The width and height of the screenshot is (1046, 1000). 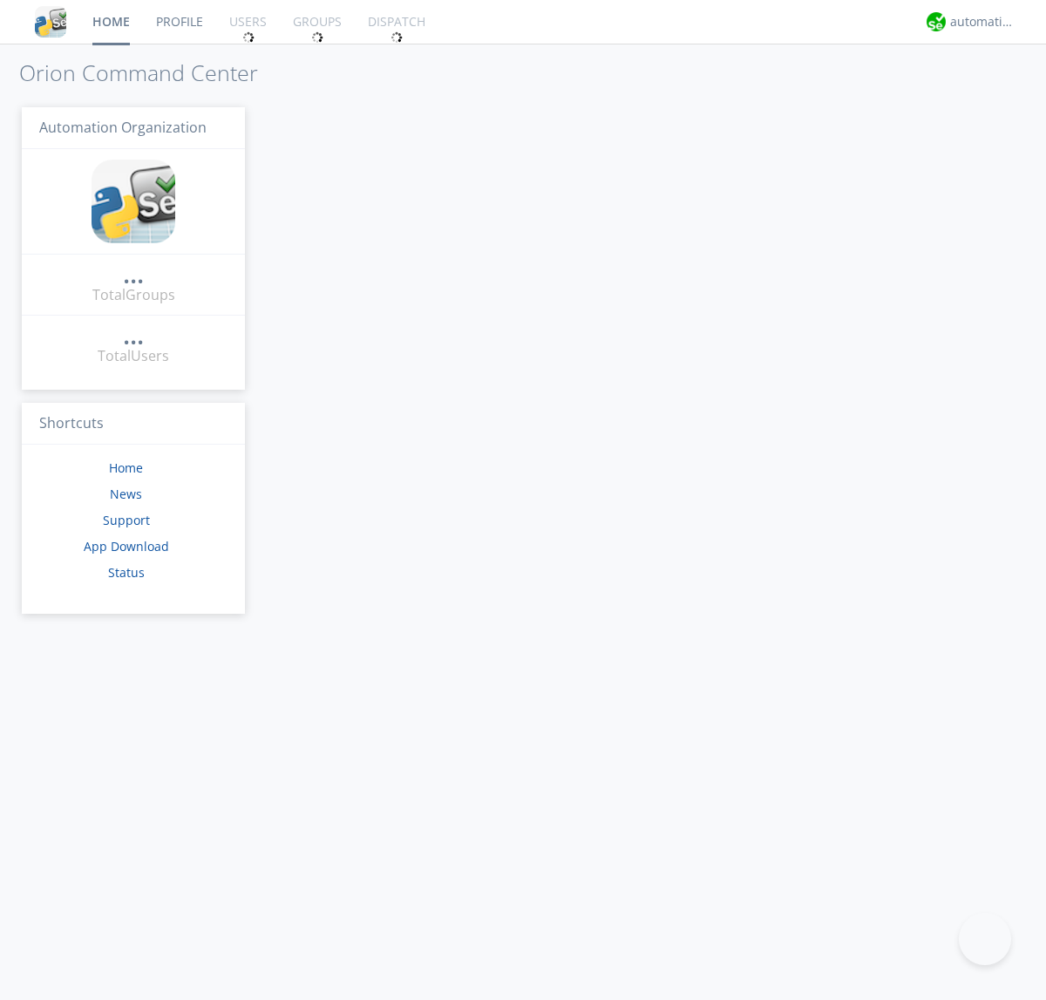 What do you see at coordinates (123, 127) in the screenshot?
I see `span: Automation Organization` at bounding box center [123, 127].